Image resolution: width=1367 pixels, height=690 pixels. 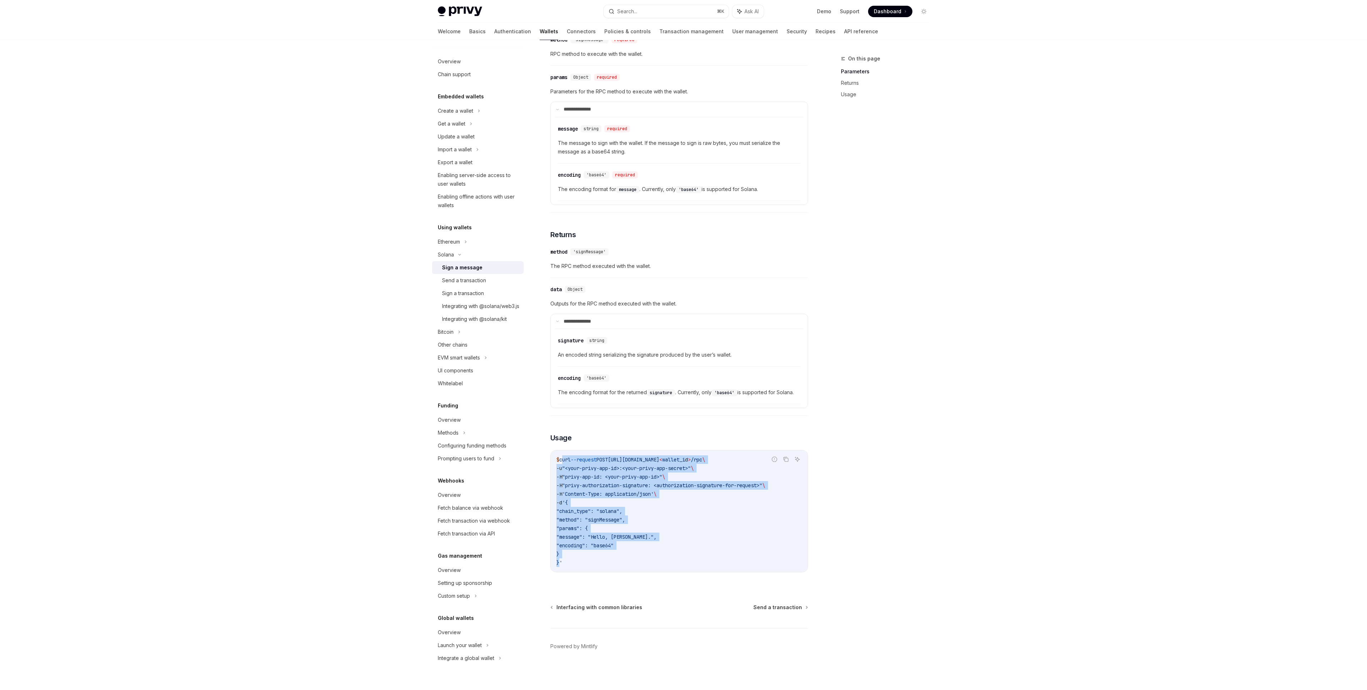 What do you see at coordinates (478, 521) in the screenshot?
I see `a: Fetch transaction via webhook` at bounding box center [478, 521].